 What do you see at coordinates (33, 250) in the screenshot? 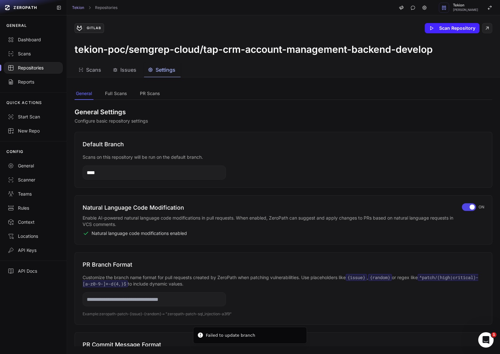
I see `div: API Keys` at bounding box center [33, 250].